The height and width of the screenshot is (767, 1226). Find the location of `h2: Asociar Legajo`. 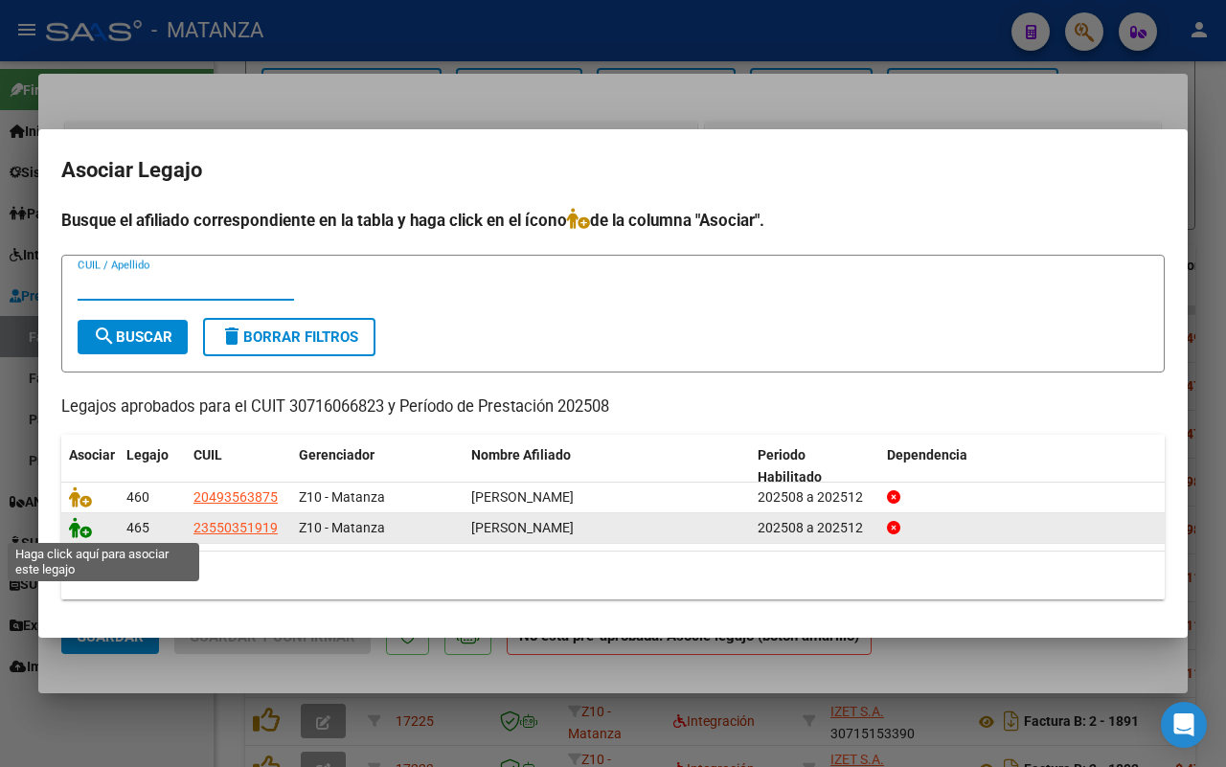

h2: Asociar Legajo is located at coordinates (613, 171).